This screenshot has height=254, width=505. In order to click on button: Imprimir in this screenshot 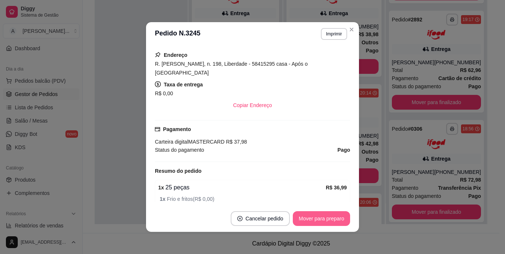, I will do `click(334, 34)`.